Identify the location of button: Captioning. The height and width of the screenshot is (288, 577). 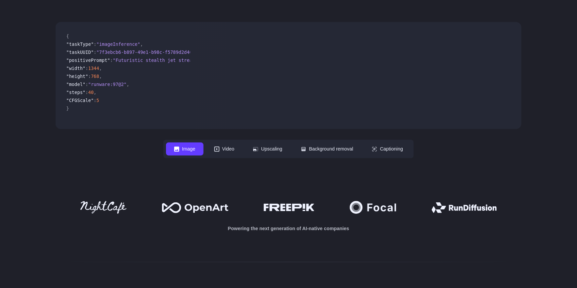
(387, 149).